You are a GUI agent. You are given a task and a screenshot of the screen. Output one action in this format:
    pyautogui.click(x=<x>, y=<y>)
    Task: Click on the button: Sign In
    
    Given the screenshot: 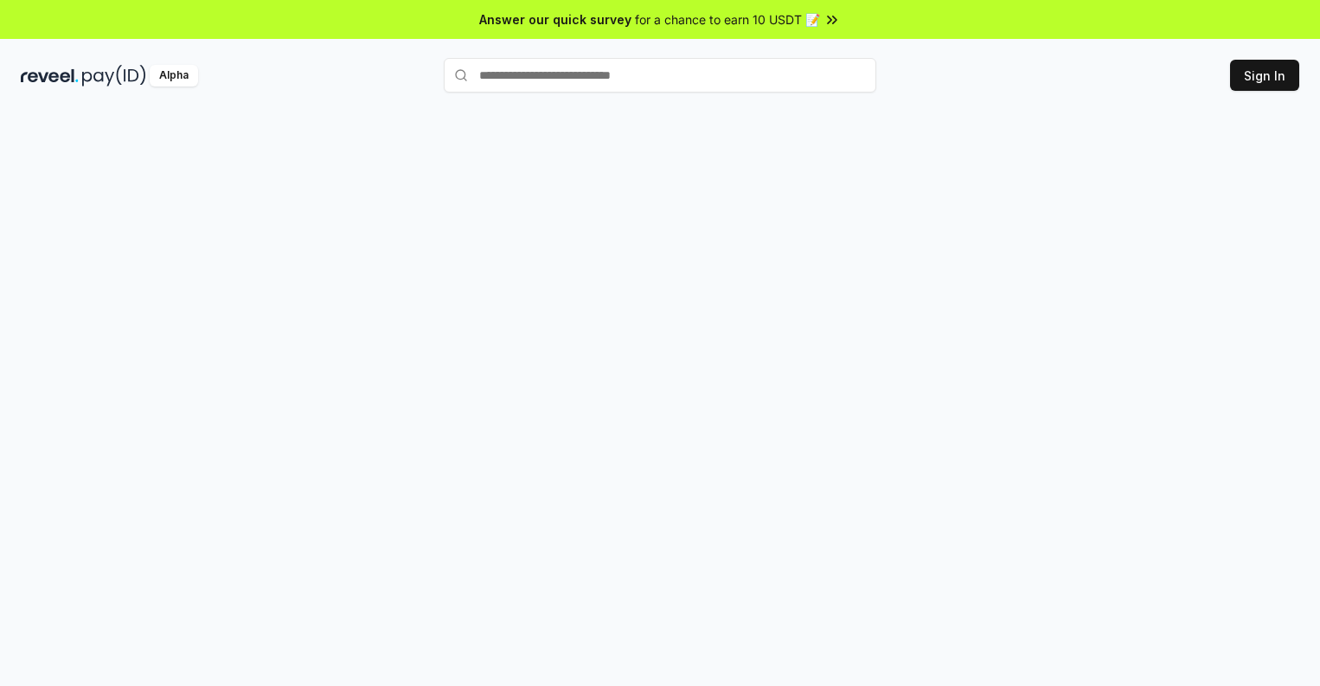 What is the action you would take?
    pyautogui.click(x=1265, y=75)
    